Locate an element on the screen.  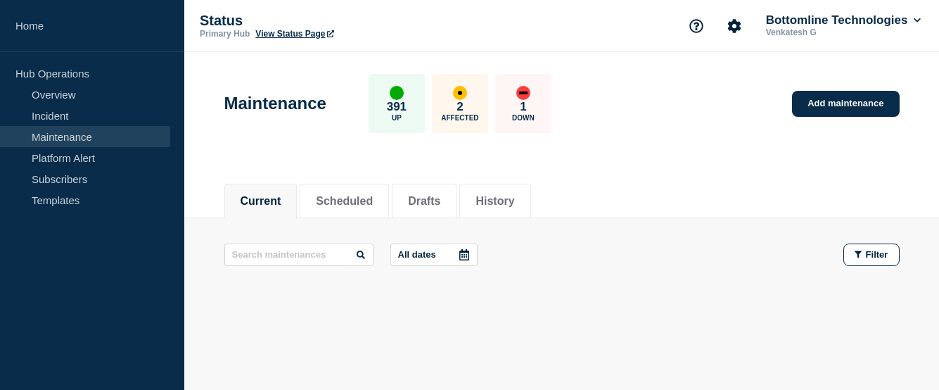
button: Filter is located at coordinates (871, 255).